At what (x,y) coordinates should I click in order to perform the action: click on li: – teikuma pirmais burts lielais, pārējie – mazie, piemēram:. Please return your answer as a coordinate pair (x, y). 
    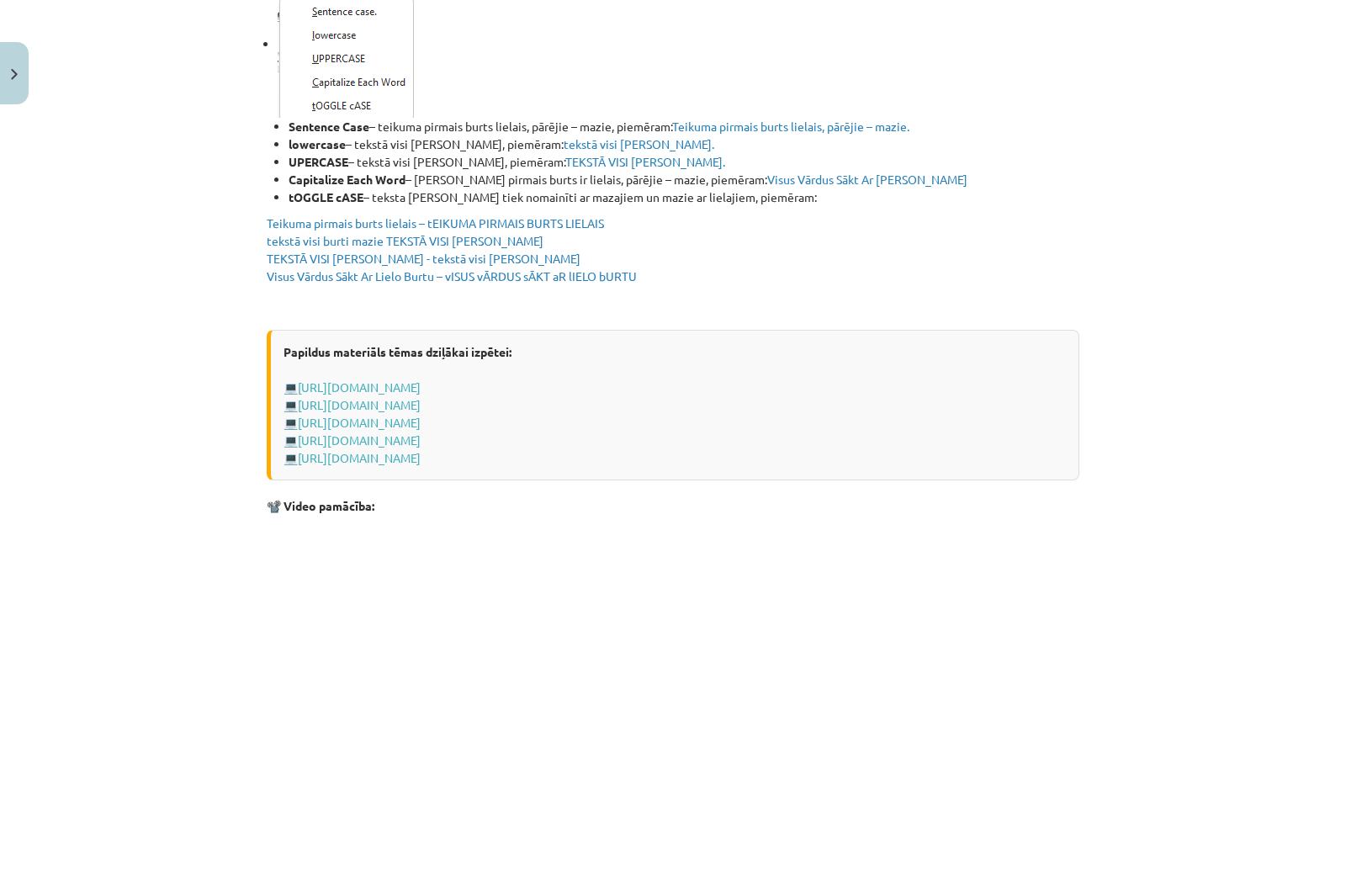
    Looking at the image, I should click on (684, 126).